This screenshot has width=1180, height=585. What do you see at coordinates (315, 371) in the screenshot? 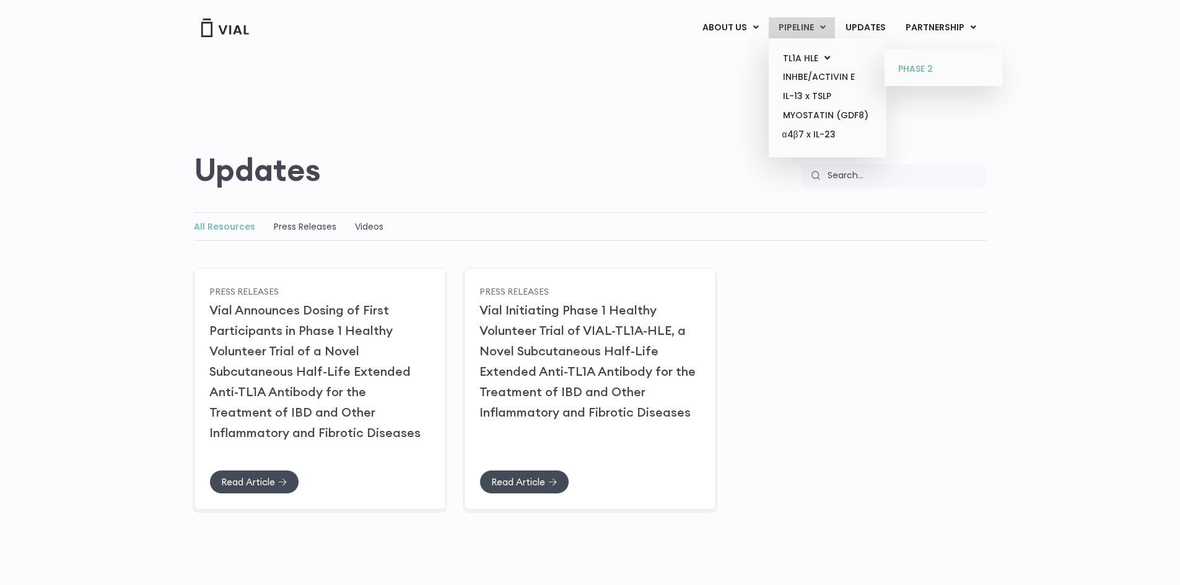
I see `a: Vial Announces Dosing of First Participants in Phase 1 Healthy Volunteer Trial of a Novel Subcuta...` at bounding box center [315, 371].